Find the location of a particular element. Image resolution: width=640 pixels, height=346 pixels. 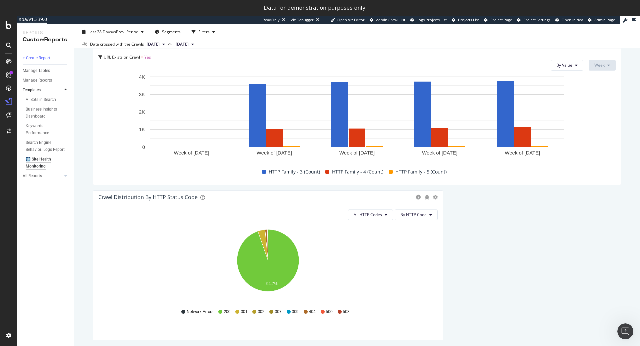

button: Segments is located at coordinates (168, 32).